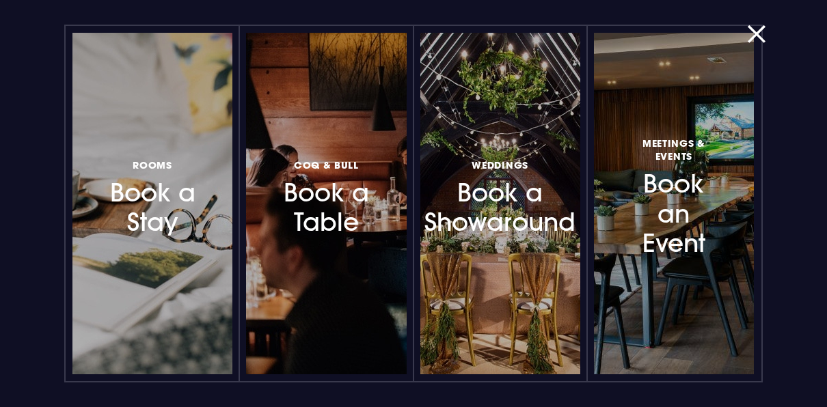  Describe the element at coordinates (327, 196) in the screenshot. I see `h3: Book a Table` at that location.